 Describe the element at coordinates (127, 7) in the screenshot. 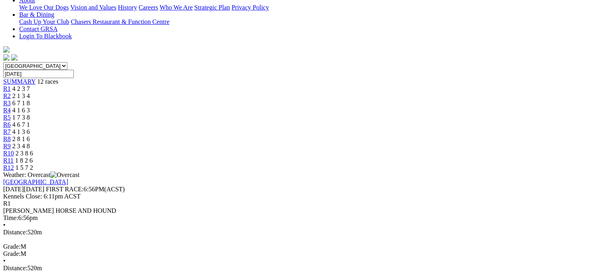

I see `a: History` at that location.